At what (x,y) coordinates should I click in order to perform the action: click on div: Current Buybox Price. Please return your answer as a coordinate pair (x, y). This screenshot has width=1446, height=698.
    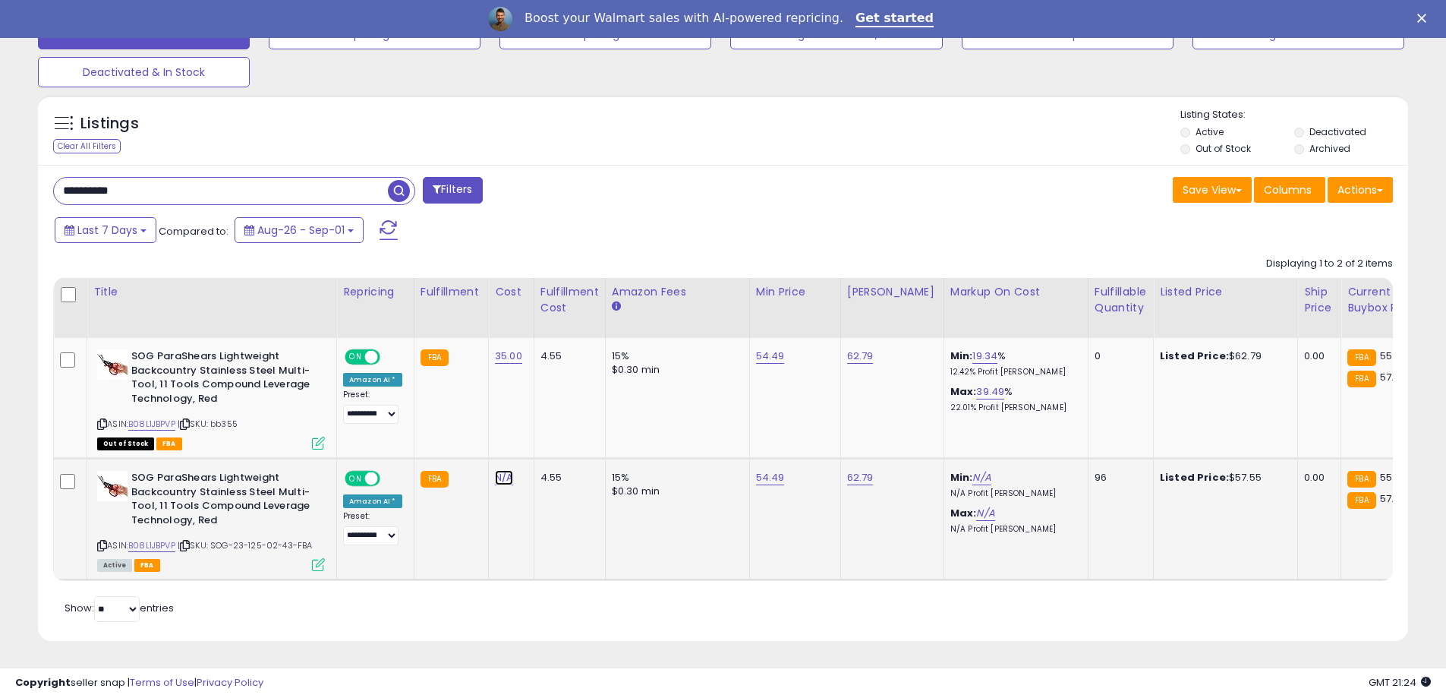
    Looking at the image, I should click on (1386, 300).